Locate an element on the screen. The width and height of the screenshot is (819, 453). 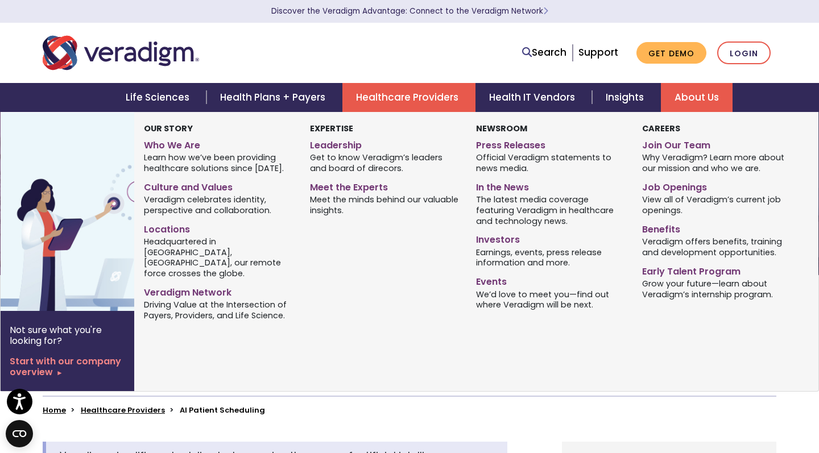
a: Search is located at coordinates (544, 52).